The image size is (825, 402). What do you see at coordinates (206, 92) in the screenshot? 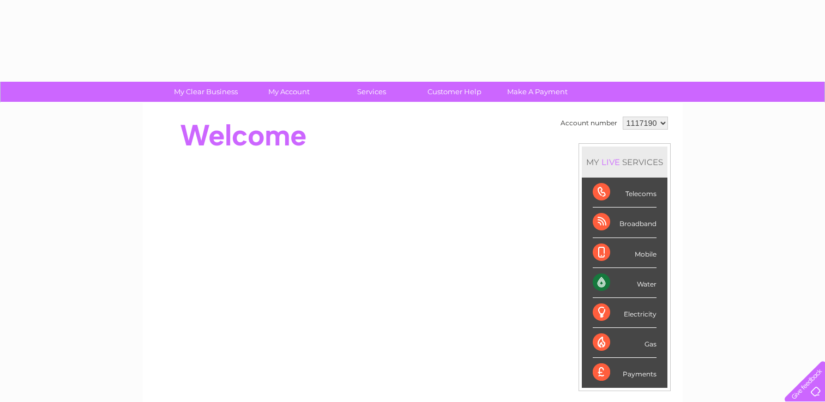
I see `a: My Clear Business` at bounding box center [206, 92].